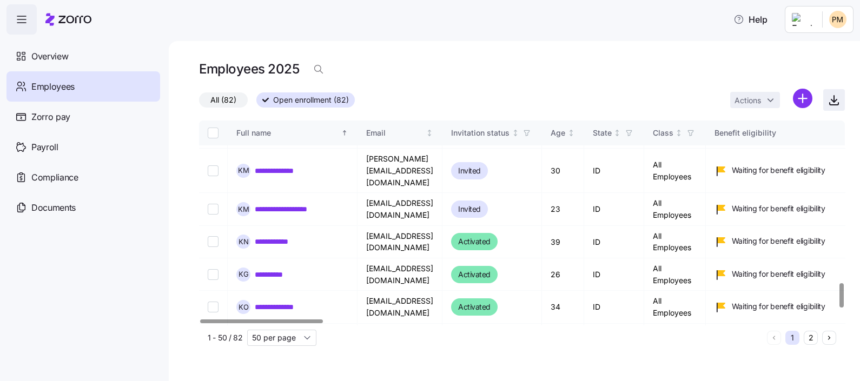 This screenshot has height=381, width=860. Describe the element at coordinates (213, 275) in the screenshot. I see `input: Select record 43` at that location.